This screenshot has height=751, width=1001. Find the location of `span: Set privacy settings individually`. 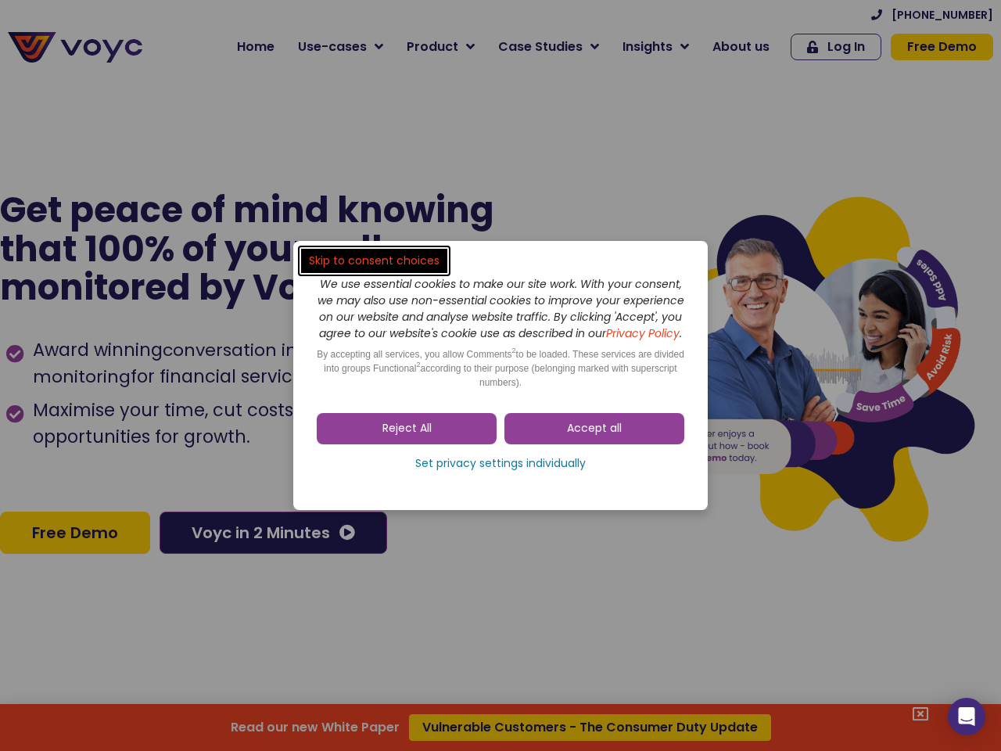

span: Set privacy settings individually is located at coordinates (501, 464).